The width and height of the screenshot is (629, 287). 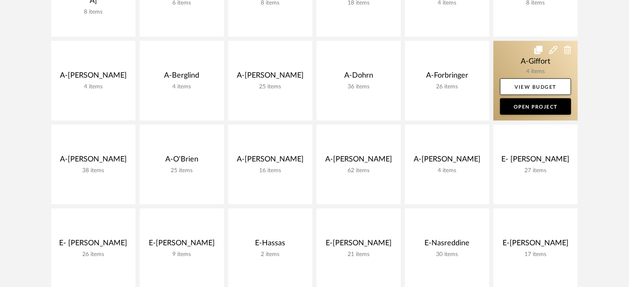 What do you see at coordinates (359, 171) in the screenshot?
I see `div: 62 items` at bounding box center [359, 171].